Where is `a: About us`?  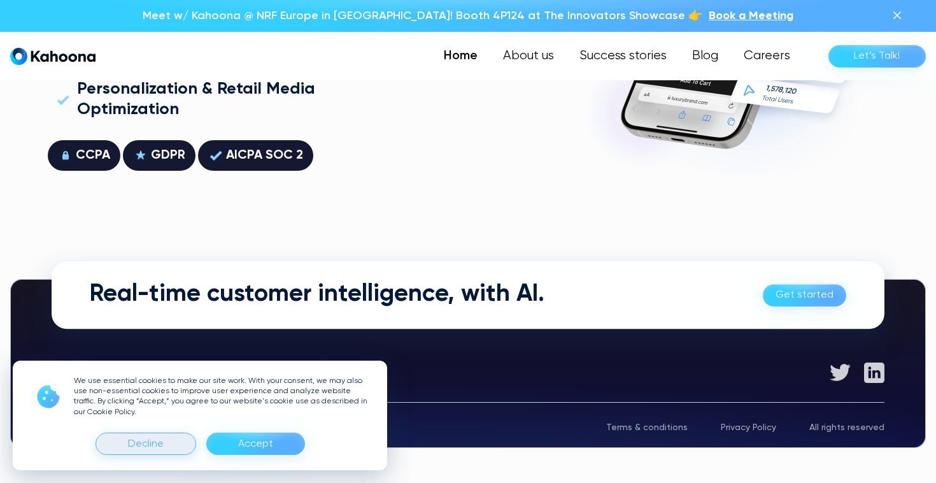
a: About us is located at coordinates (529, 56).